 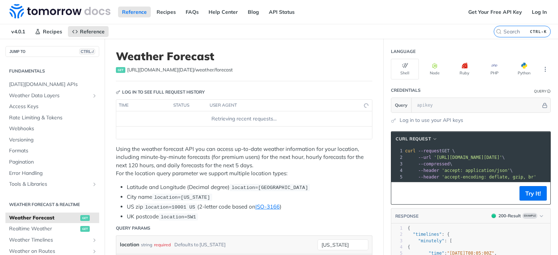 I want to click on svg: More ellipsis, so click(x=545, y=69).